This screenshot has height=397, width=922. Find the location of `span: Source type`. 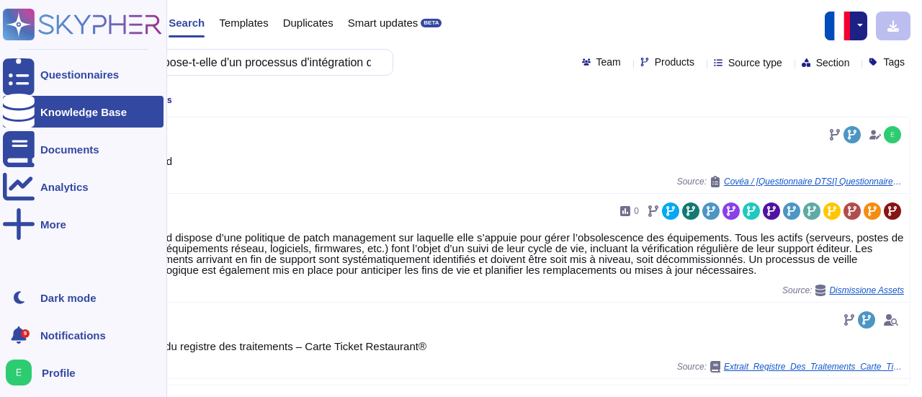

span: Source type is located at coordinates (755, 63).